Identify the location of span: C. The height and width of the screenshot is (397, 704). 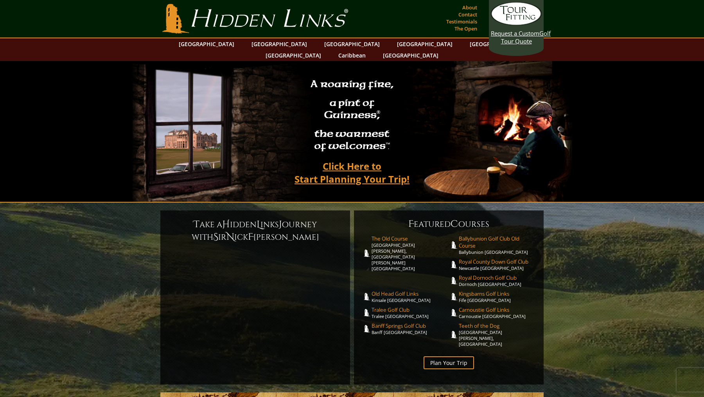
(454, 224).